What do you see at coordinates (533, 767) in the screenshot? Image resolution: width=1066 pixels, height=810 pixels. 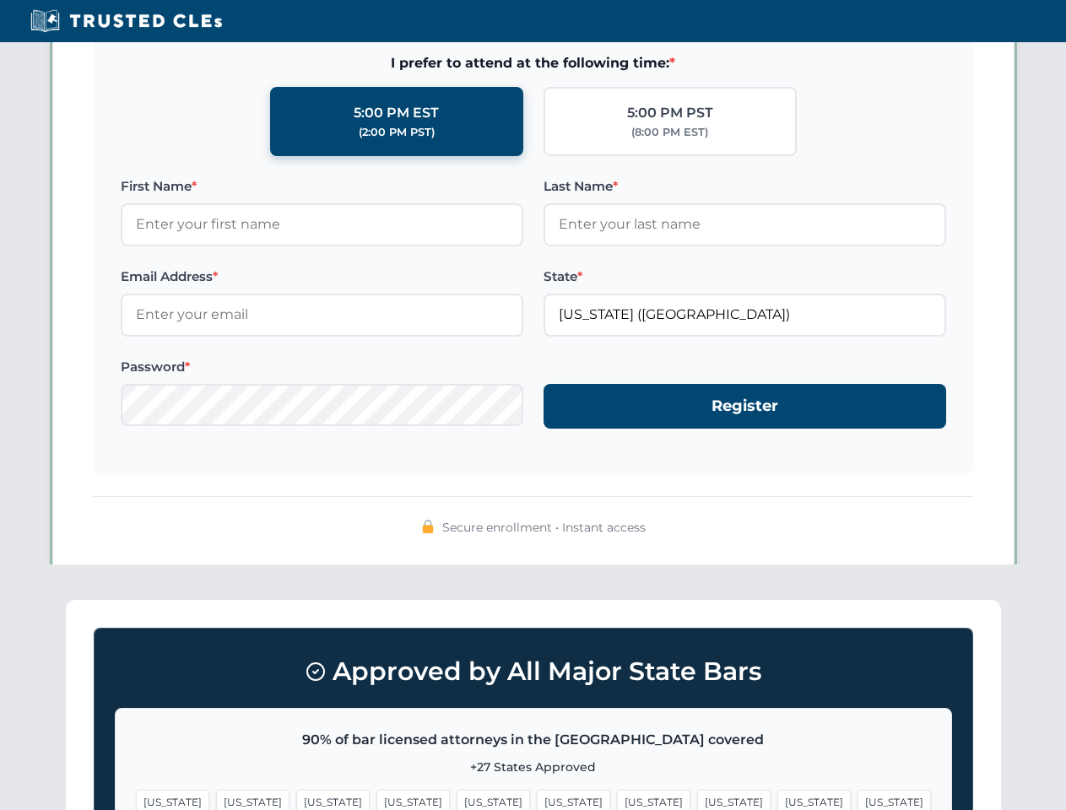 I see `p: +27 States Approved` at bounding box center [533, 767].